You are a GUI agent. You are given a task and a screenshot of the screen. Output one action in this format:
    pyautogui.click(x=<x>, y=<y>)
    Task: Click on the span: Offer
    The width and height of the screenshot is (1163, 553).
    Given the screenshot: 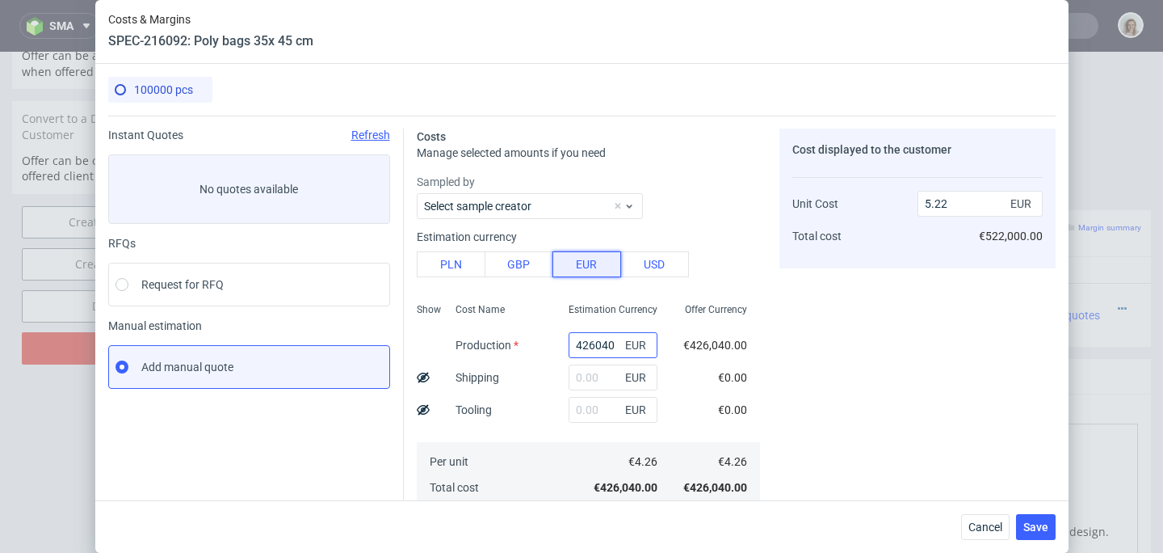 What is the action you would take?
    pyautogui.click(x=289, y=181)
    